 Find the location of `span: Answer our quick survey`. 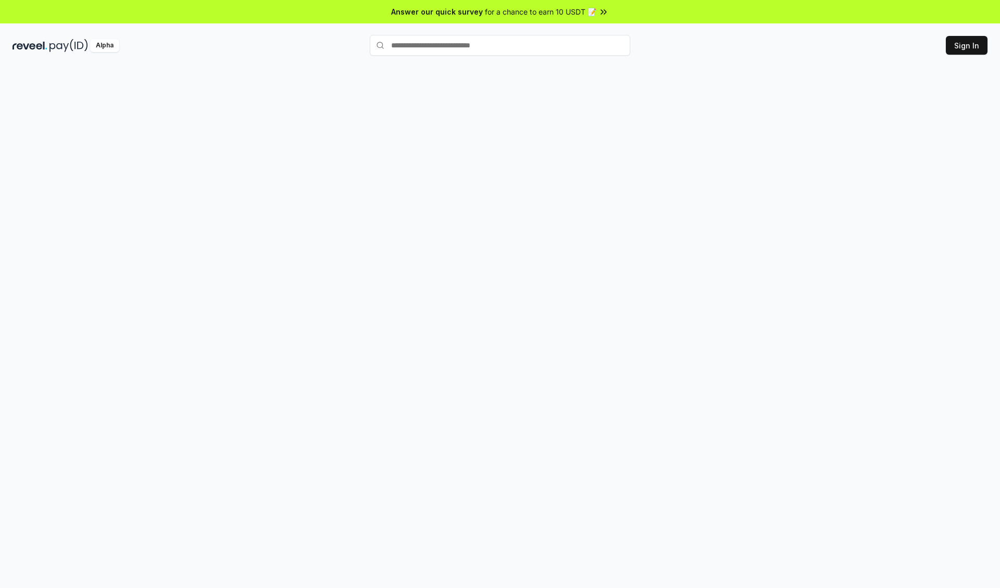

span: Answer our quick survey is located at coordinates (437, 11).